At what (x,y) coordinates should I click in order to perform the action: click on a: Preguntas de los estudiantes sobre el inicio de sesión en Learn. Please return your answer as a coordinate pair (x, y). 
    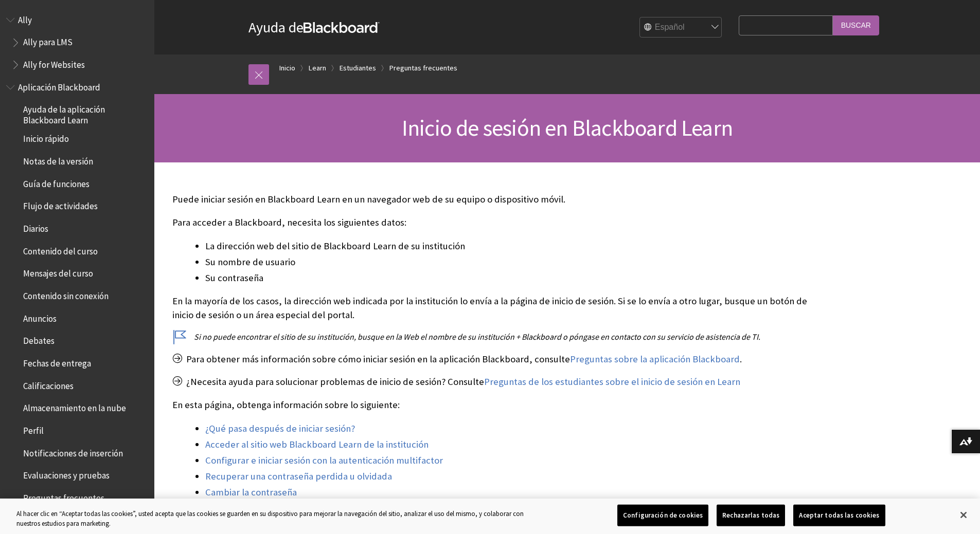
    Looking at the image, I should click on (612, 382).